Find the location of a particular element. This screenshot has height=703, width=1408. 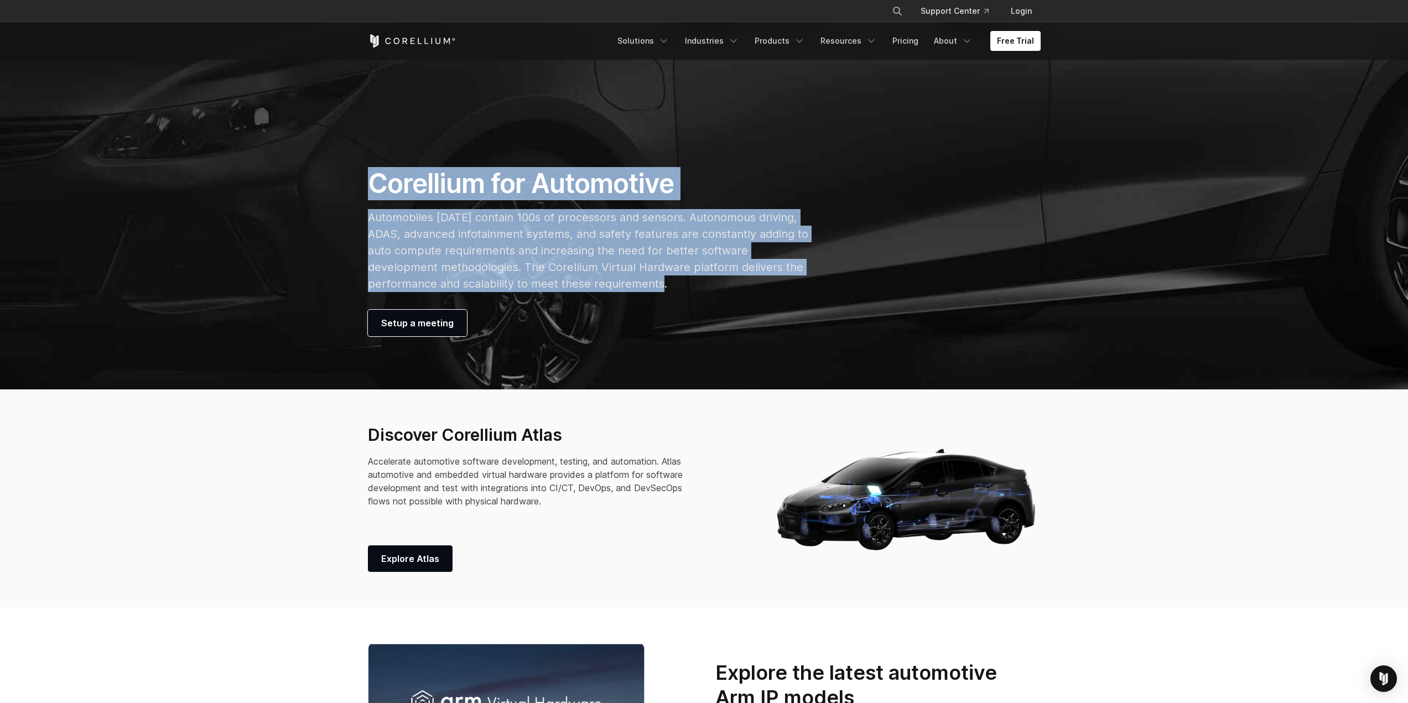

a: Login is located at coordinates (1021, 11).